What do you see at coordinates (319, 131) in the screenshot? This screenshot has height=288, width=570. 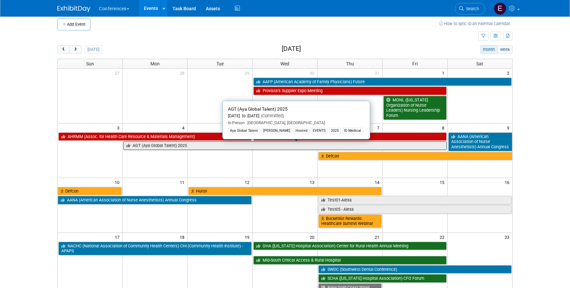 I see `div: EVENTS` at bounding box center [319, 131].